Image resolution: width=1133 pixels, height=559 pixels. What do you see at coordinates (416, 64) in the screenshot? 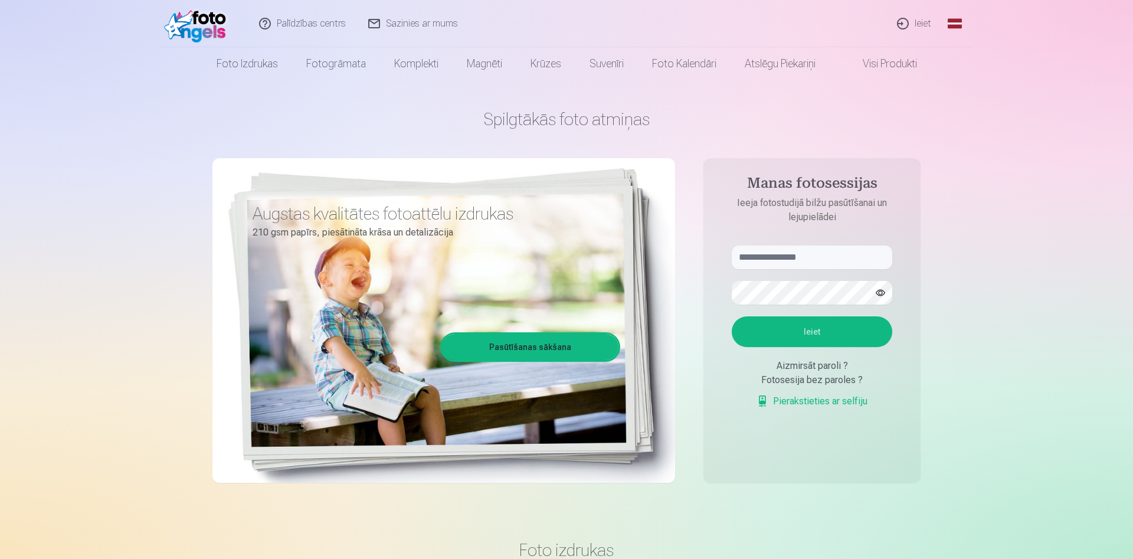
I see `a: Komplekti` at bounding box center [416, 64].